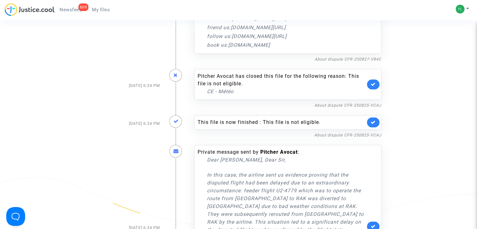  What do you see at coordinates (218, 45) in the screenshot?
I see `span: book us:` at bounding box center [218, 45].